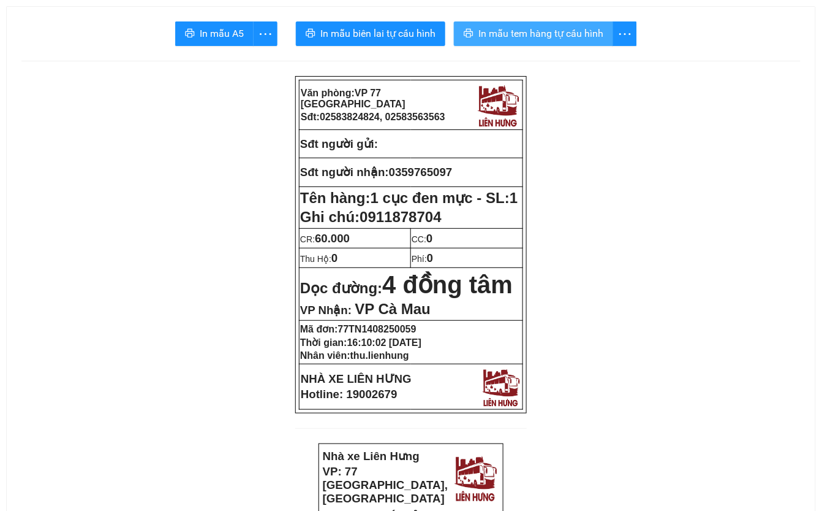 This screenshot has height=511, width=822. What do you see at coordinates (380, 355) in the screenshot?
I see `span: thu.lienhung` at bounding box center [380, 355].